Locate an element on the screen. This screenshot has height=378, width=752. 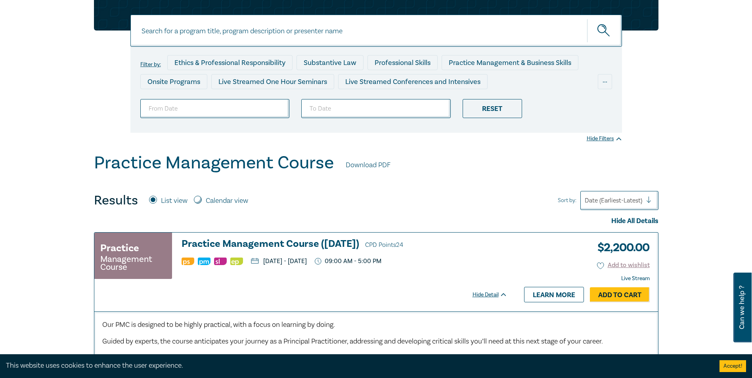
div: National Programs is located at coordinates (492, 101).